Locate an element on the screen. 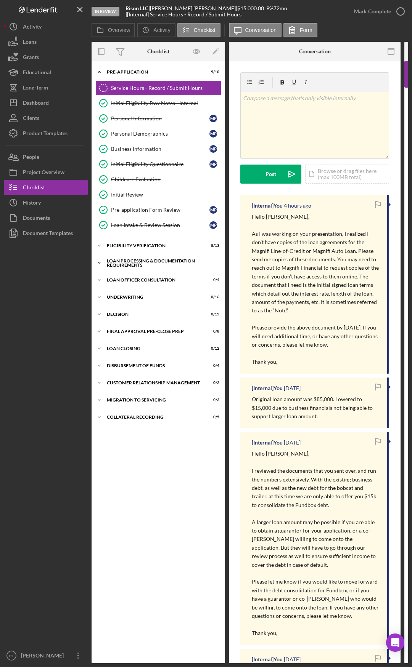  button: Overview is located at coordinates (113, 30).